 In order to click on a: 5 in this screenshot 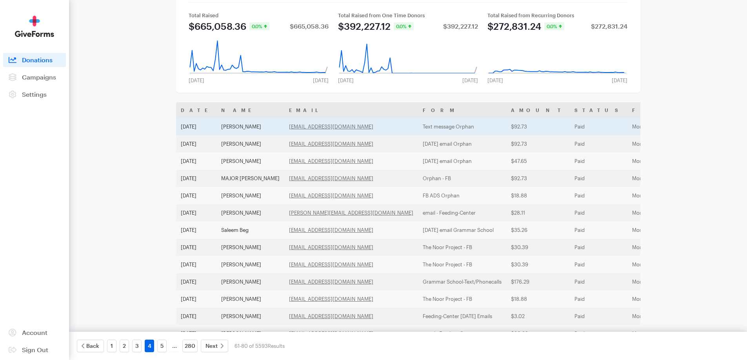, I will do `click(162, 346)`.